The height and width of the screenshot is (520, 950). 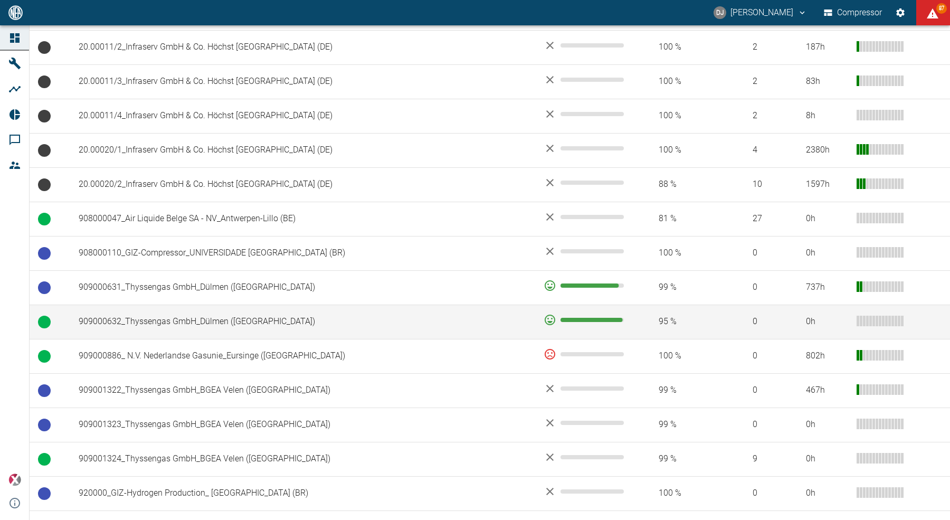 I want to click on div: 467 h, so click(x=827, y=390).